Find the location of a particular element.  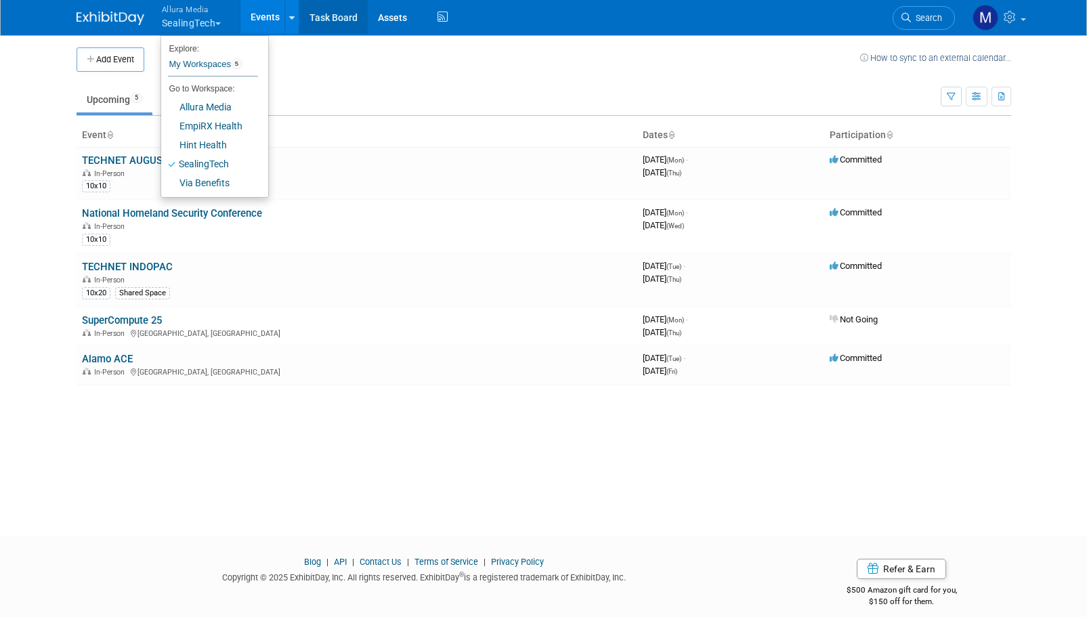

span: Not Going is located at coordinates (853, 319).